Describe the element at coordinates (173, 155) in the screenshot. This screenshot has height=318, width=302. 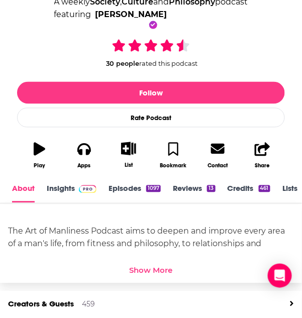
I see `button: Bookmark` at that location.